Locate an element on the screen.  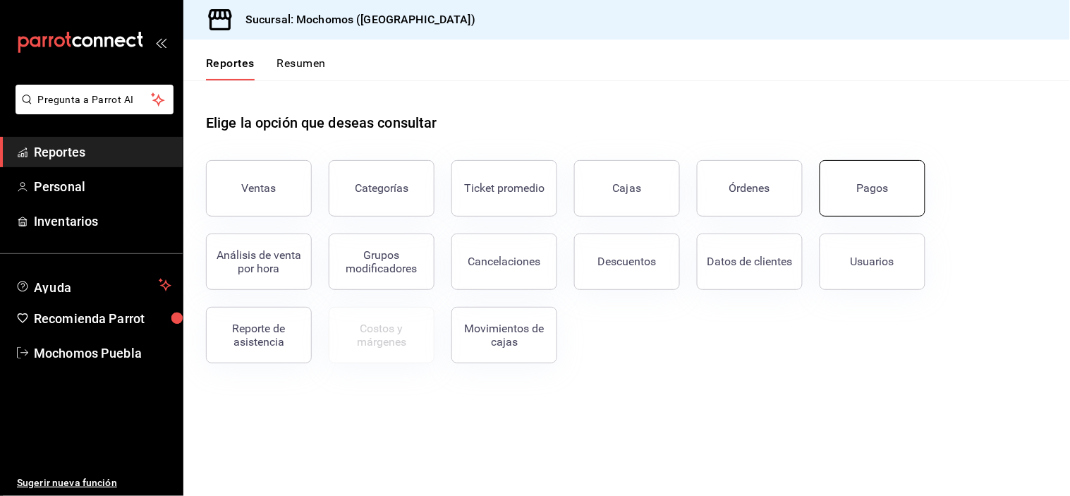
button: Reportes is located at coordinates (230, 68).